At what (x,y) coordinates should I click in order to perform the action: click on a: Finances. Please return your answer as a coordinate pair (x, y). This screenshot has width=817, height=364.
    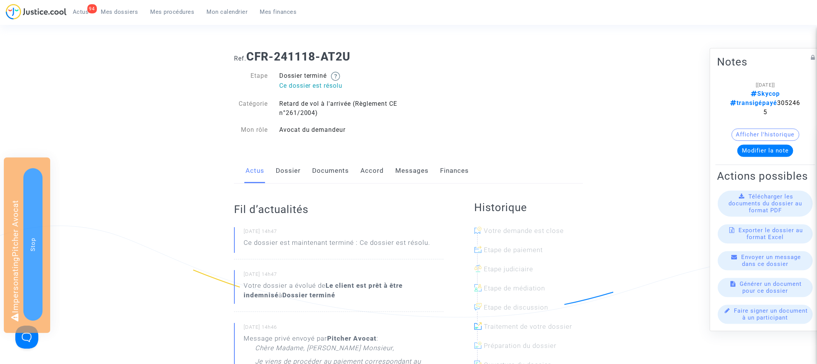
    Looking at the image, I should click on (454, 171).